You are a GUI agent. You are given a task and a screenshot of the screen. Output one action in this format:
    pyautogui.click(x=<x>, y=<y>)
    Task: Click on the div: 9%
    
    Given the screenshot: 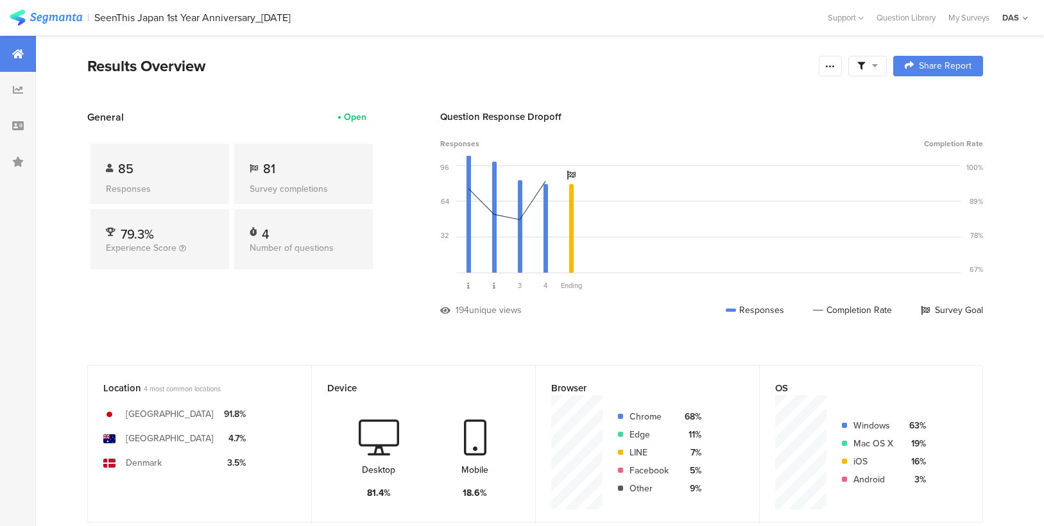 What is the action you would take?
    pyautogui.click(x=690, y=488)
    